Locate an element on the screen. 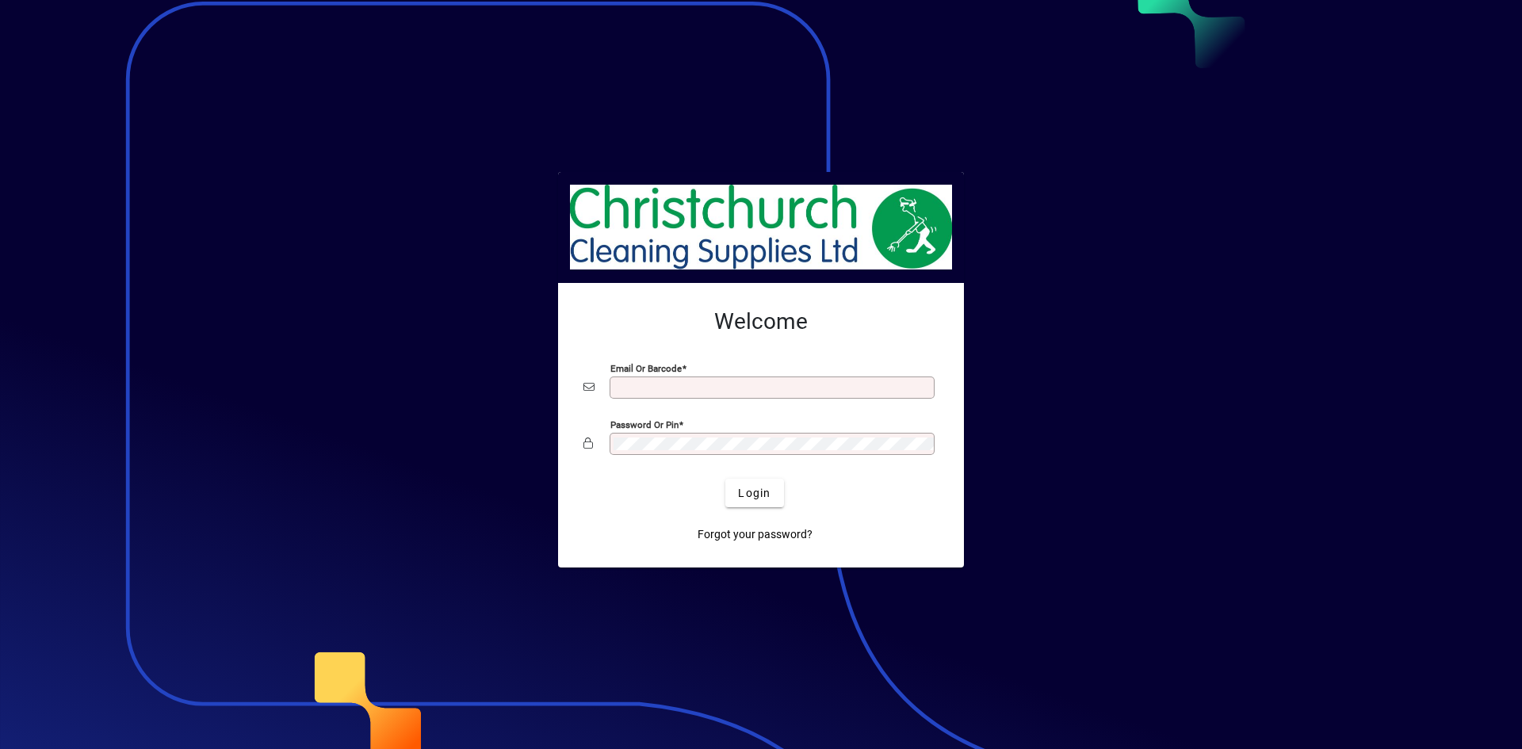 The image size is (1522, 749). mat-label: Password or Pin is located at coordinates (645, 425).